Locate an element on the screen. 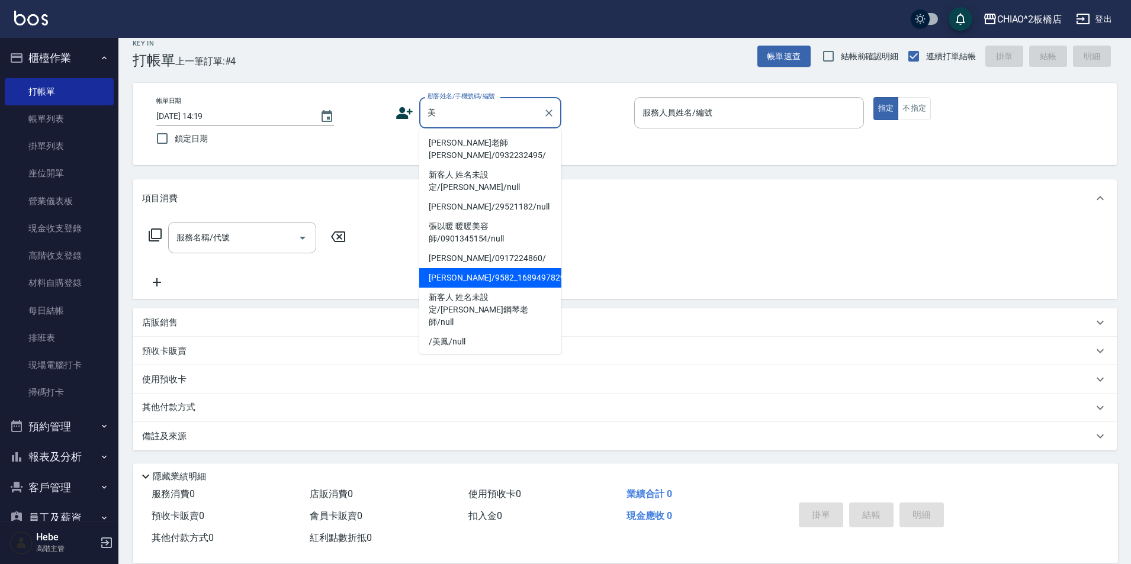 The height and width of the screenshot is (564, 1131). label: 帳單日期 is located at coordinates (169, 101).